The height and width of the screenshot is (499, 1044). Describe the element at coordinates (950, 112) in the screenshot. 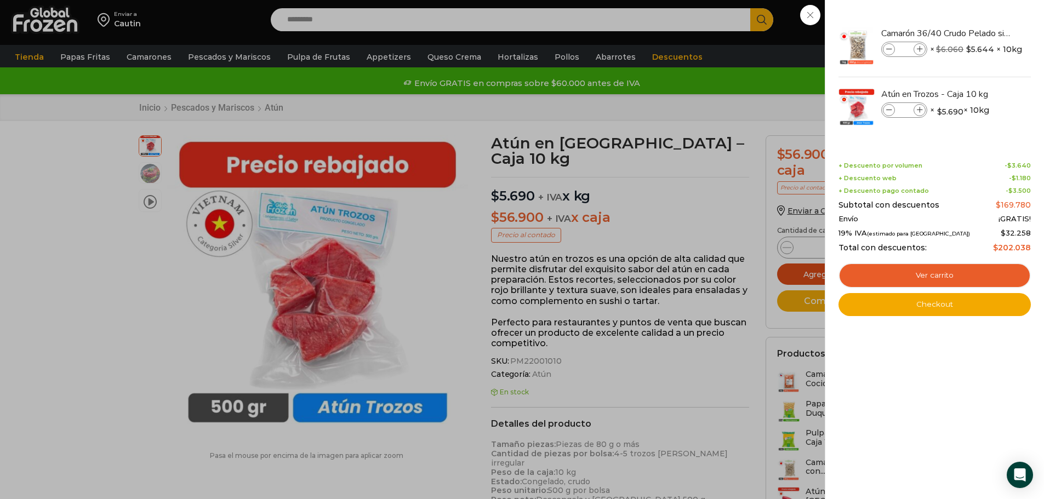

I see `bdi: 5.690` at that location.